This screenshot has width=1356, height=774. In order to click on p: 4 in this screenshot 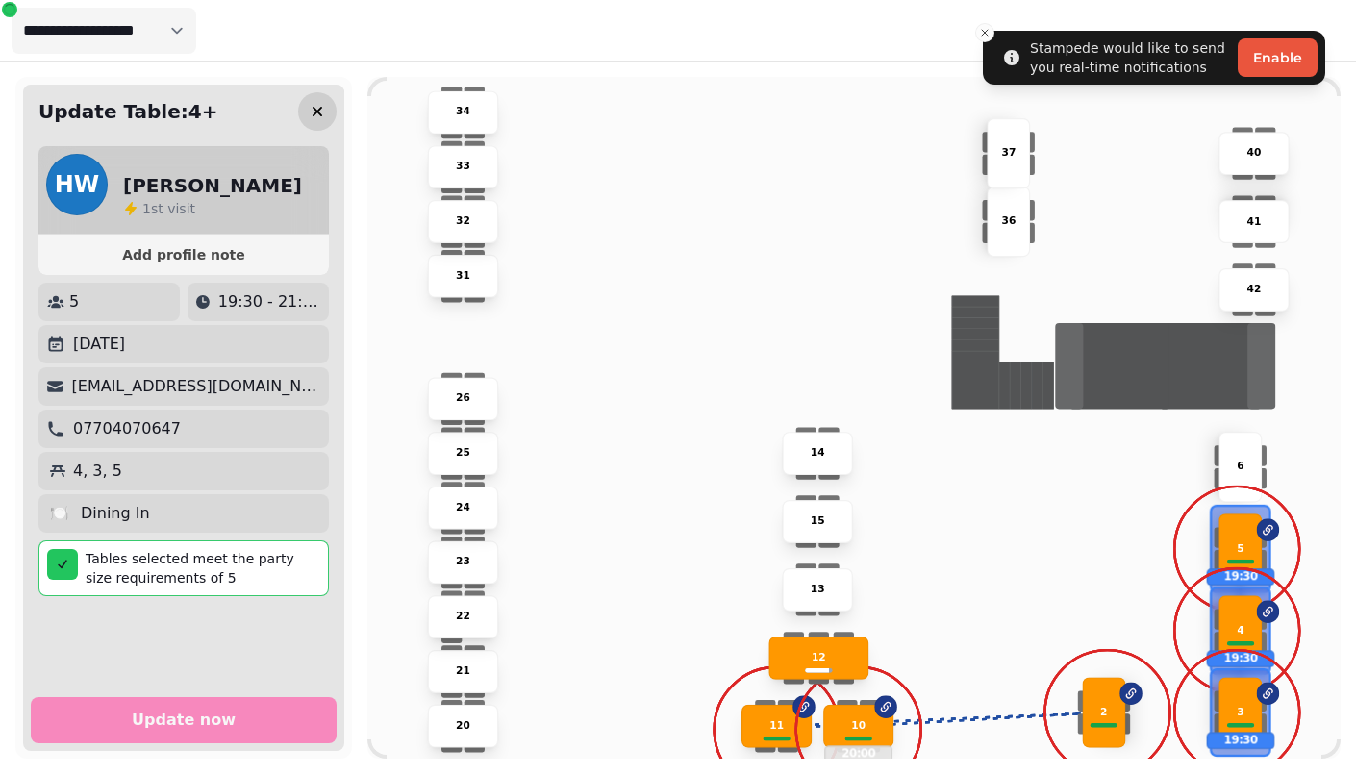, I will do `click(1240, 630)`.